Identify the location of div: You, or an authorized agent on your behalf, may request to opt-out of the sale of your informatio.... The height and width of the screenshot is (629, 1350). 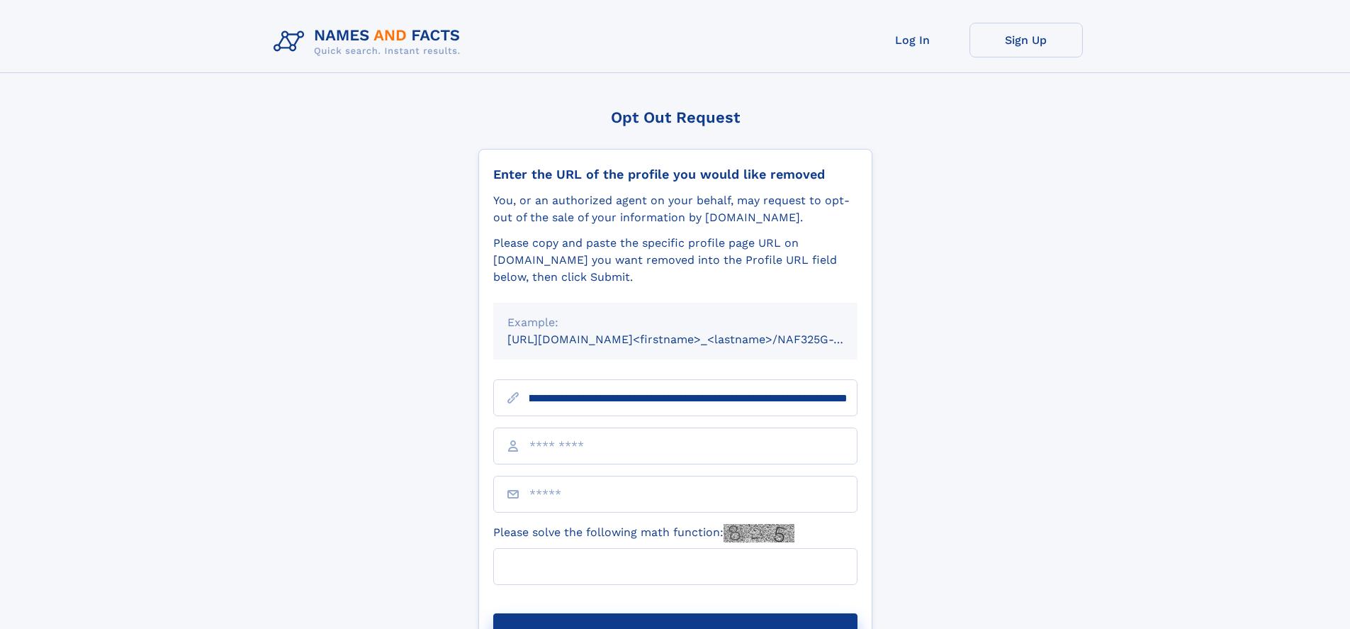
(676, 209).